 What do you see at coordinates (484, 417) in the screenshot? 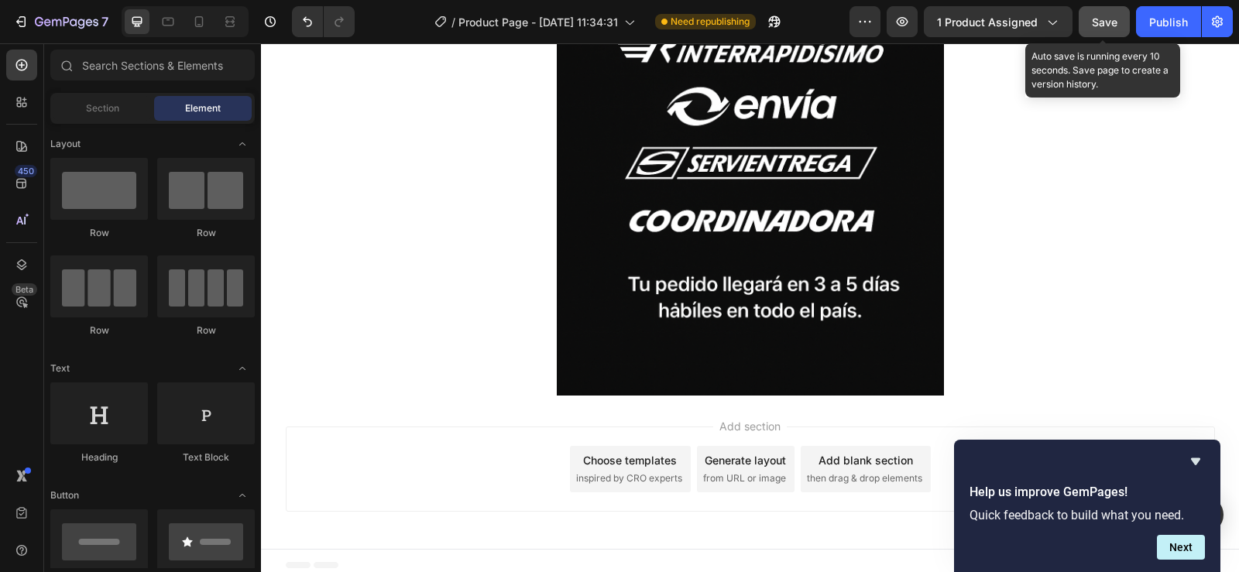
I see `div: Generate layout` at bounding box center [484, 417].